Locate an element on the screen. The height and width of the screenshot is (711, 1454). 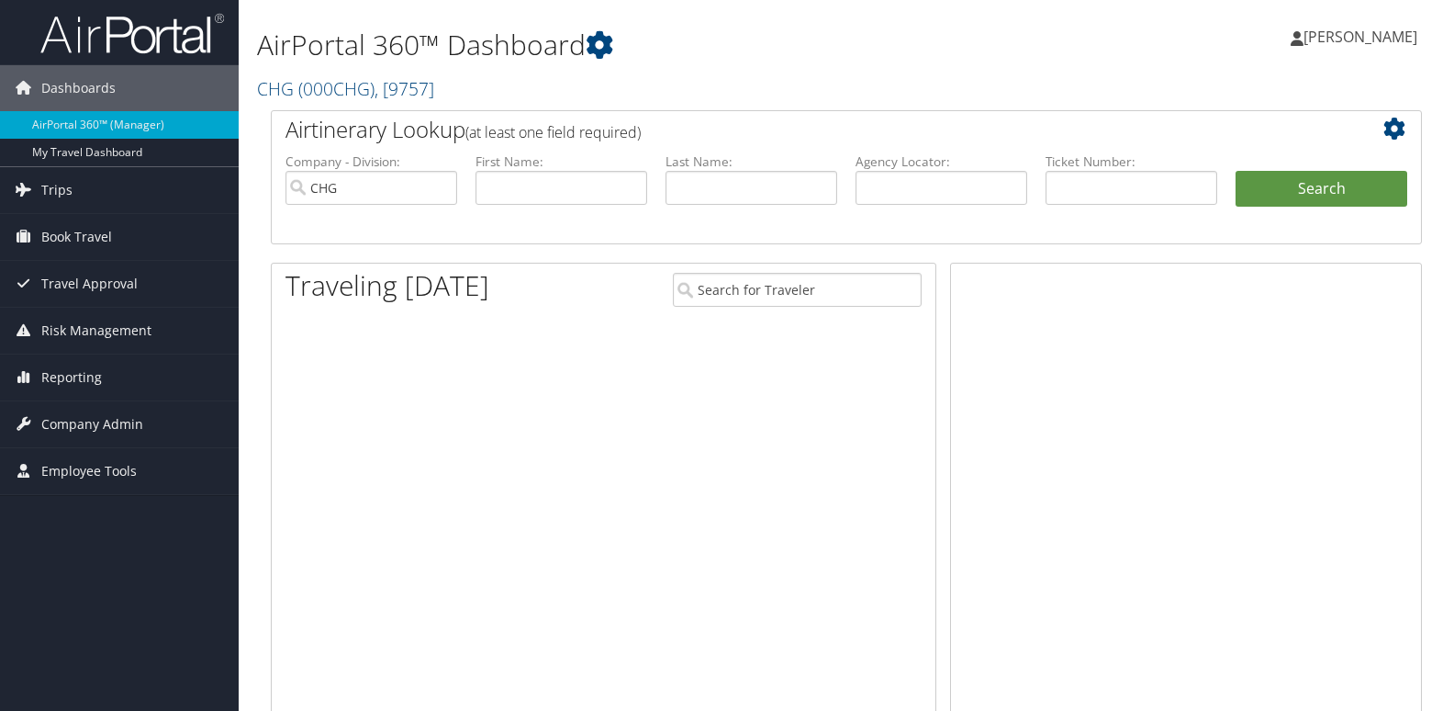
span: Dashboards is located at coordinates (78, 88).